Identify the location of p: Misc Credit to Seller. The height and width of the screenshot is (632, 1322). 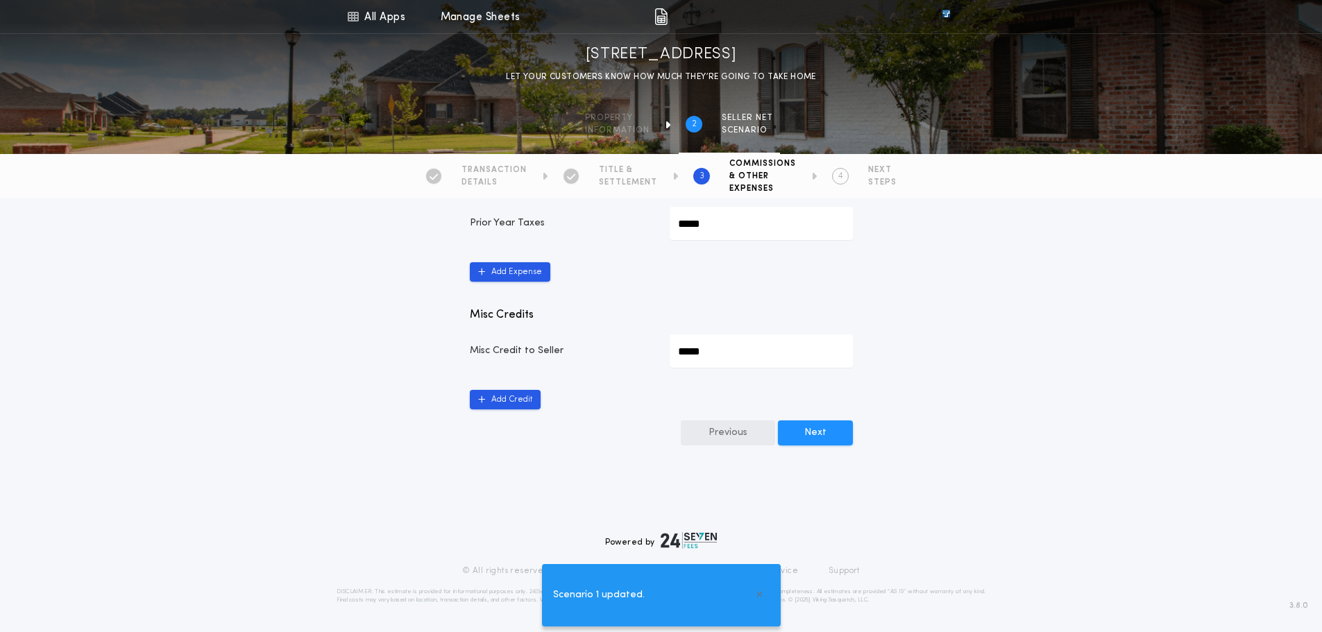
(561, 351).